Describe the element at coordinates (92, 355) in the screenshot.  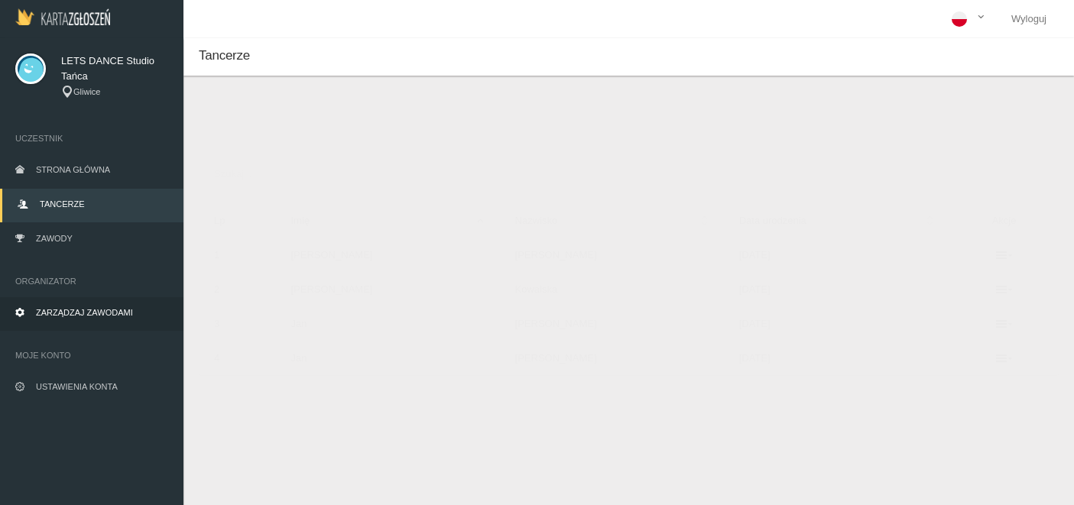
I see `span: Moje konto` at that location.